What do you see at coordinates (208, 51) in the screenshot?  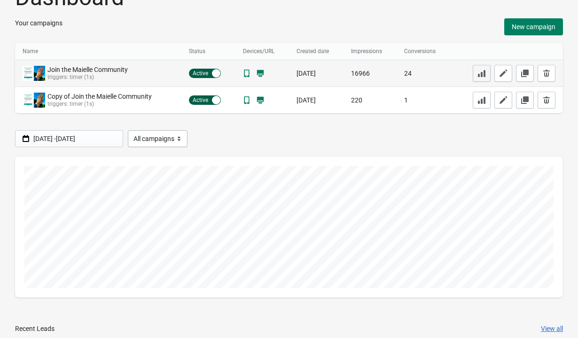 I see `th: Status` at bounding box center [208, 51].